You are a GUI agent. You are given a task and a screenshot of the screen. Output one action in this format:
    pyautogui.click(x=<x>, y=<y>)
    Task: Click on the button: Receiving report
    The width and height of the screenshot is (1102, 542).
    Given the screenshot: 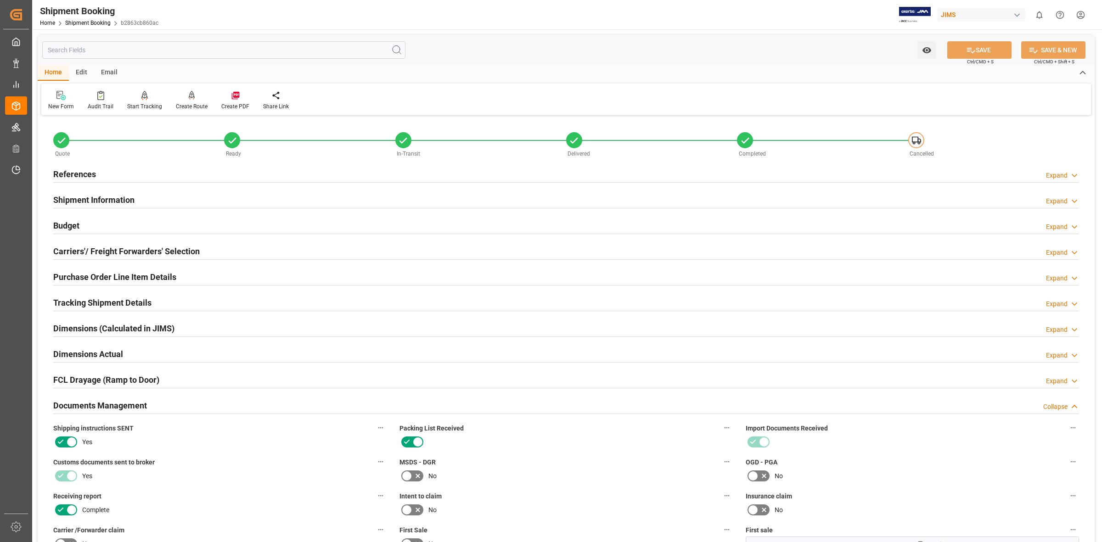 What is the action you would take?
    pyautogui.click(x=381, y=496)
    